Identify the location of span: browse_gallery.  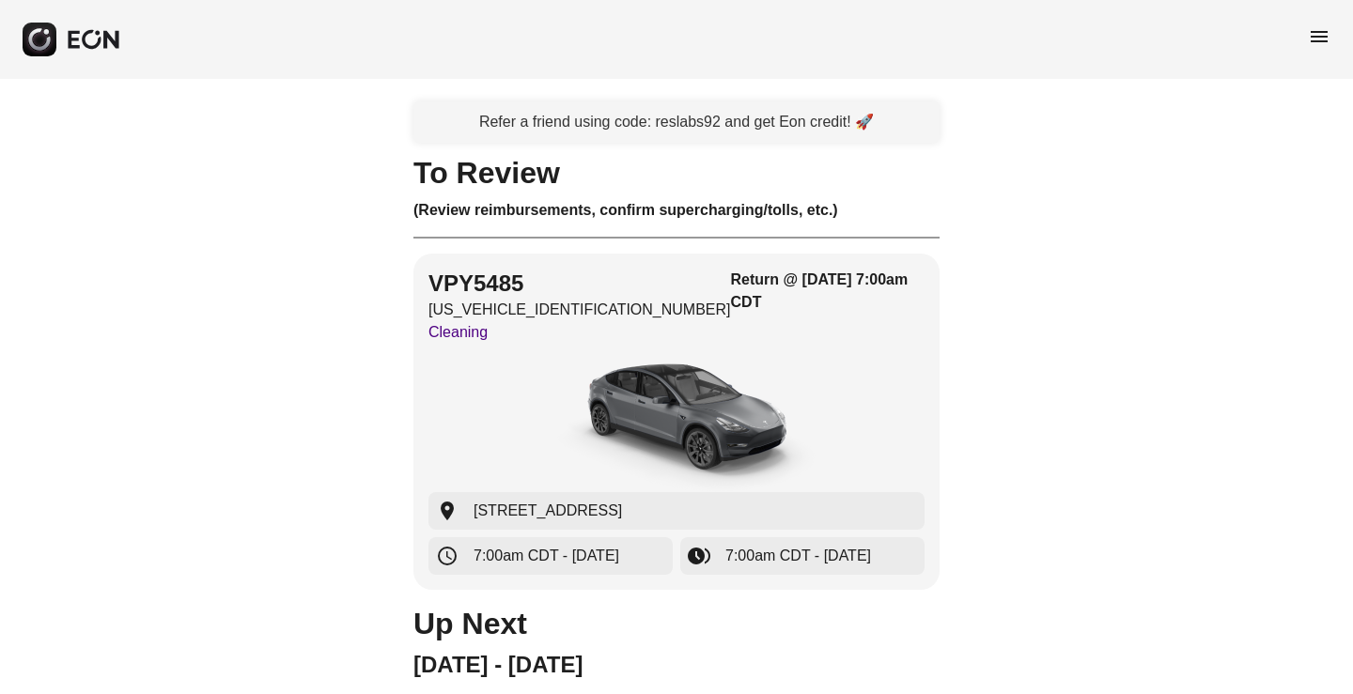
(699, 556).